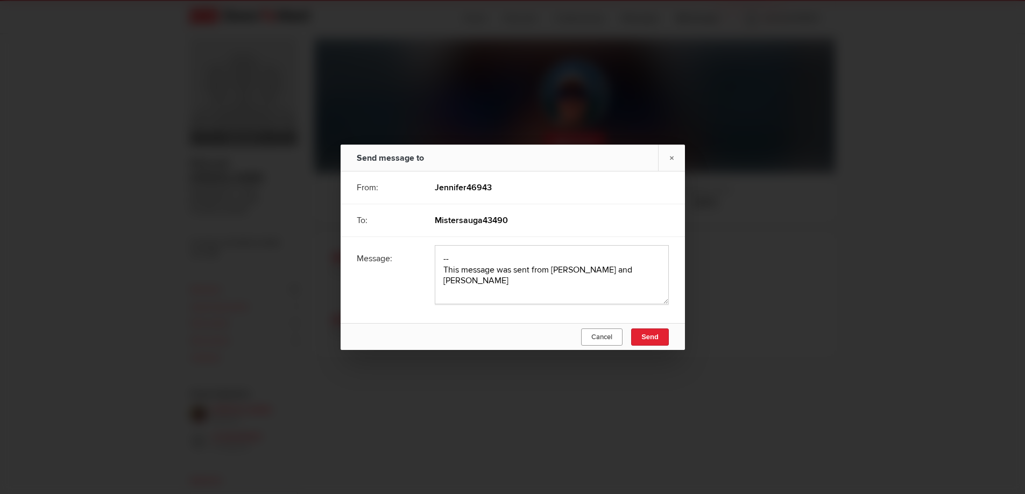 The image size is (1025, 494). What do you see at coordinates (463, 187) in the screenshot?
I see `b: Jennifer46943` at bounding box center [463, 187].